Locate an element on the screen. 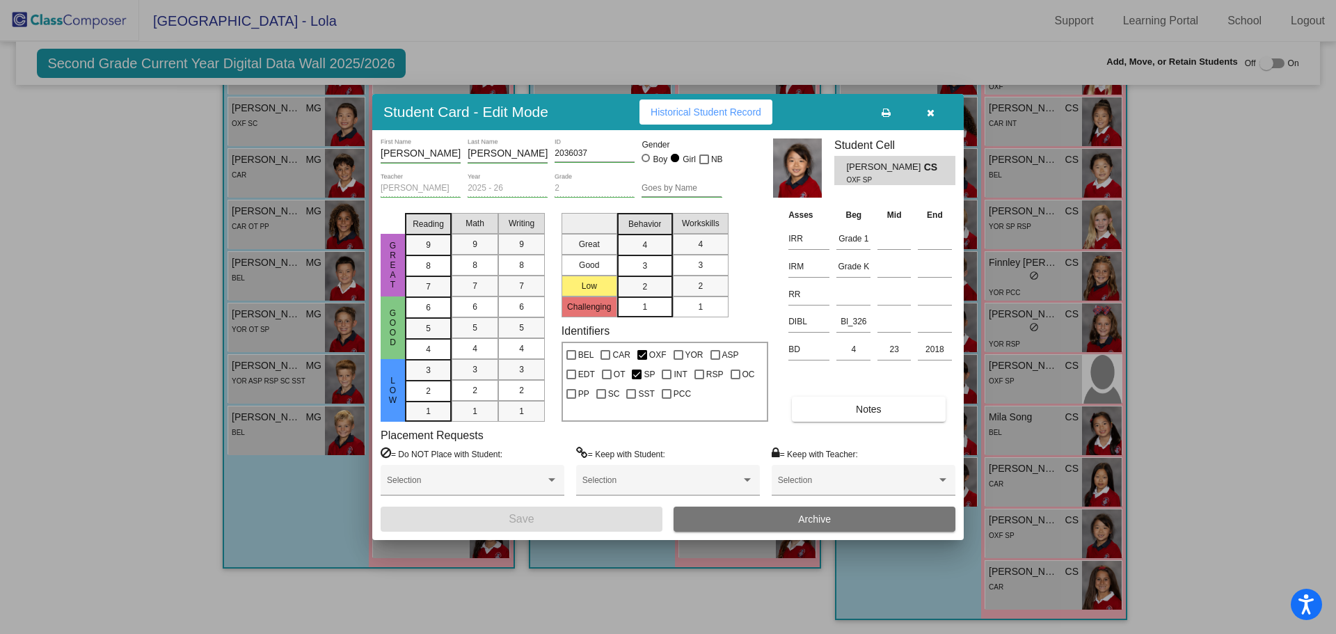 Image resolution: width=1336 pixels, height=634 pixels. span: YOR is located at coordinates (694, 355).